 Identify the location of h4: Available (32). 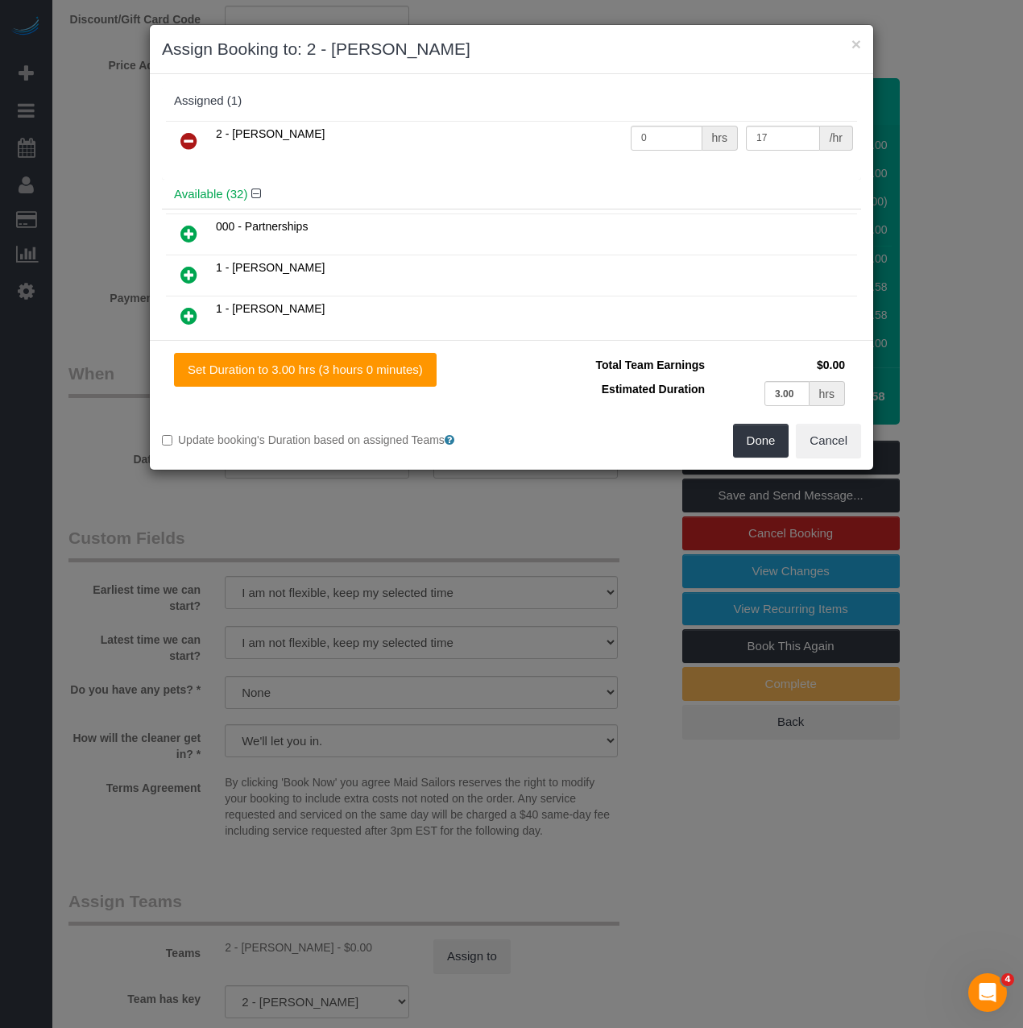
(511, 194).